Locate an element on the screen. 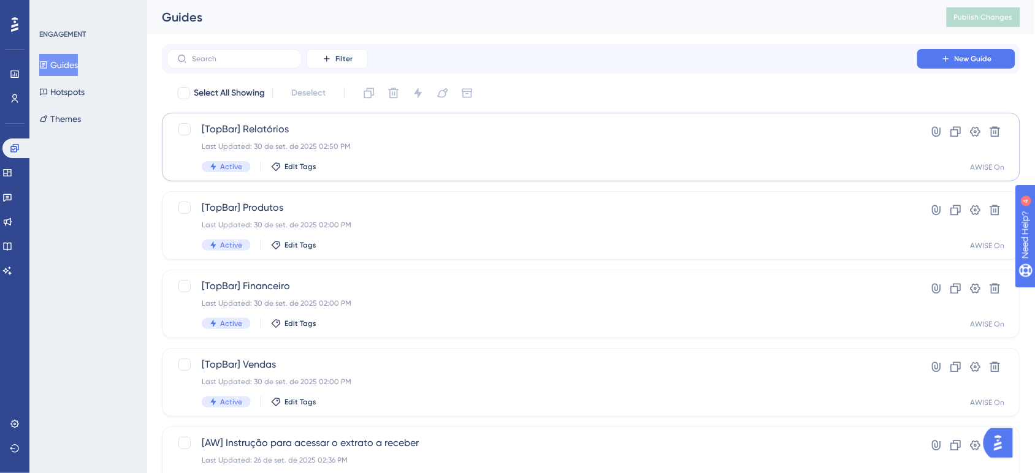  button: New Guide is located at coordinates (966, 59).